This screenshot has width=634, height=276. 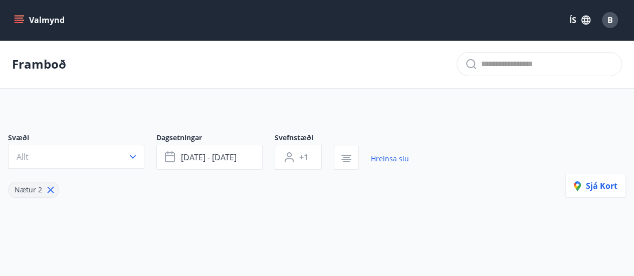 I want to click on span: Dagsetningar, so click(x=216, y=139).